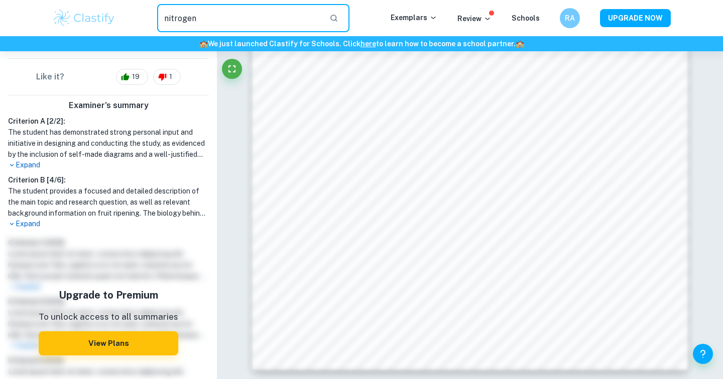 This screenshot has width=723, height=379. What do you see at coordinates (84, 18) in the screenshot?
I see `img: Clastify logo` at bounding box center [84, 18].